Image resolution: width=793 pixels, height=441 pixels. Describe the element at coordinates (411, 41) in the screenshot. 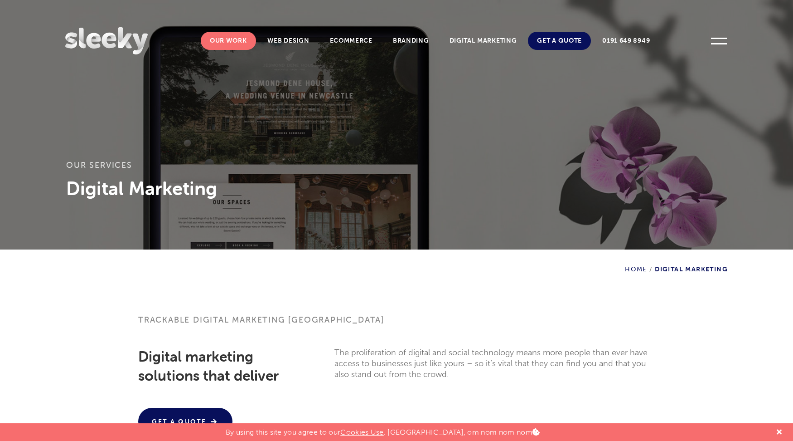

I see `a: Branding` at that location.